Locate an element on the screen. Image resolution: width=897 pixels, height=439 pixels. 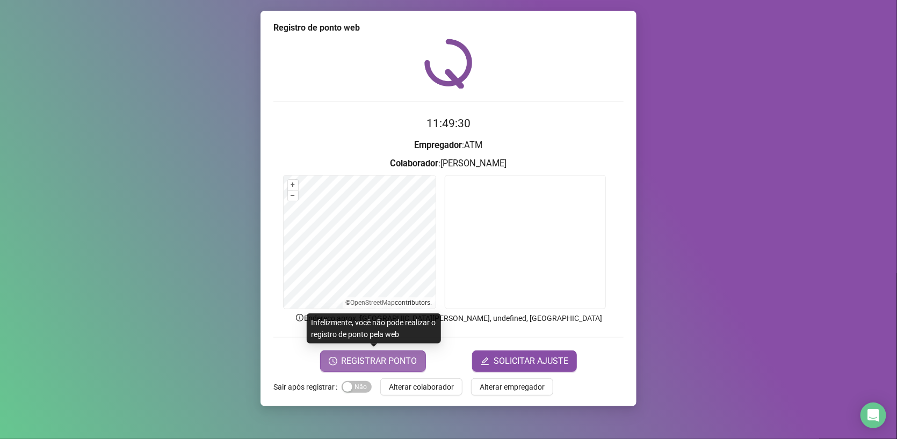
span: edit is located at coordinates (485, 361).